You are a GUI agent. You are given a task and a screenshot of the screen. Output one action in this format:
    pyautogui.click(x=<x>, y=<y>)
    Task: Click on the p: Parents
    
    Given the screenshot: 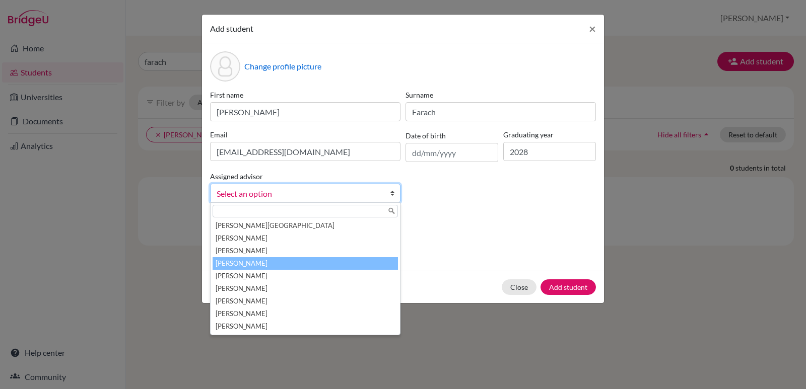 What is the action you would take?
    pyautogui.click(x=403, y=225)
    